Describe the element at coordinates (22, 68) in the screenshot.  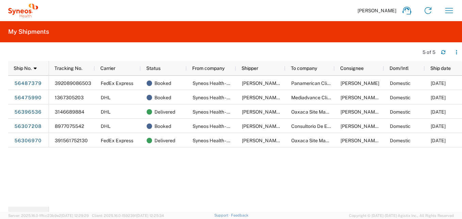
I see `span: Ship No.` at that location.